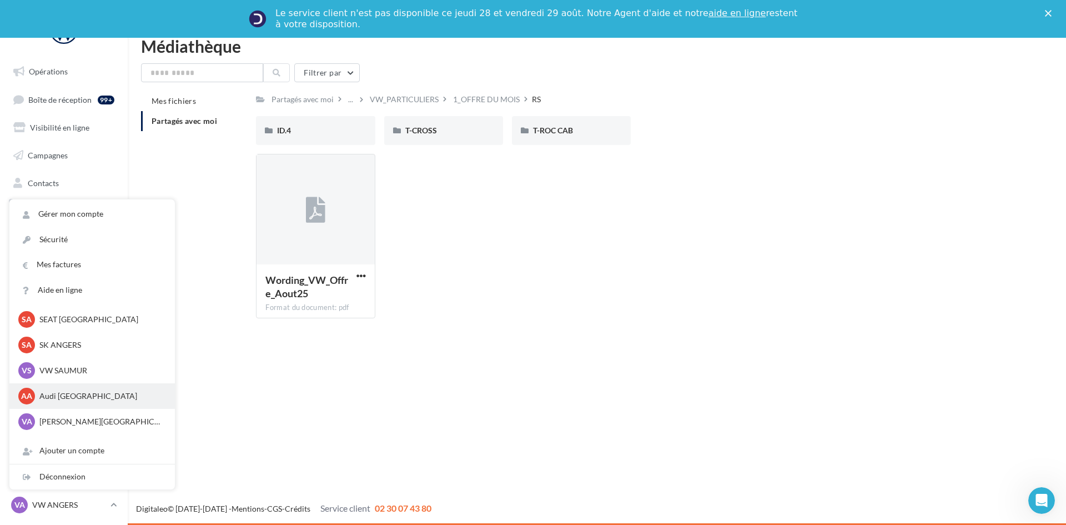 This screenshot has width=1066, height=525. I want to click on a: PLV et print personnalisable, so click(64, 270).